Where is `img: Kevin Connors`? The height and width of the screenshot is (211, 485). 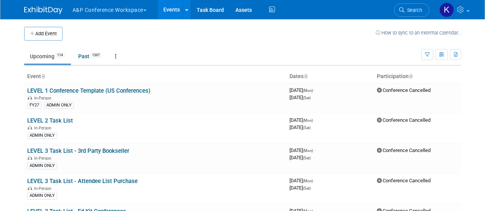
img: Kevin Connors is located at coordinates (447, 10).